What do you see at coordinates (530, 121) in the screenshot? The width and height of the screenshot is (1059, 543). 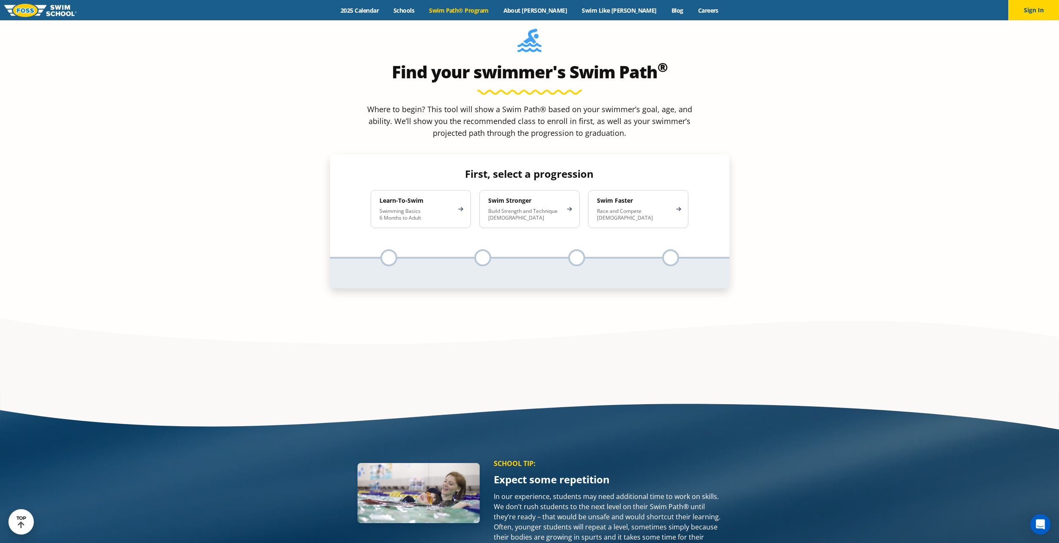 I see `p: Where to begin? This tool will show a Swim Path® based on your swimmer’s goal, age, and ability. ...` at bounding box center [530, 121].